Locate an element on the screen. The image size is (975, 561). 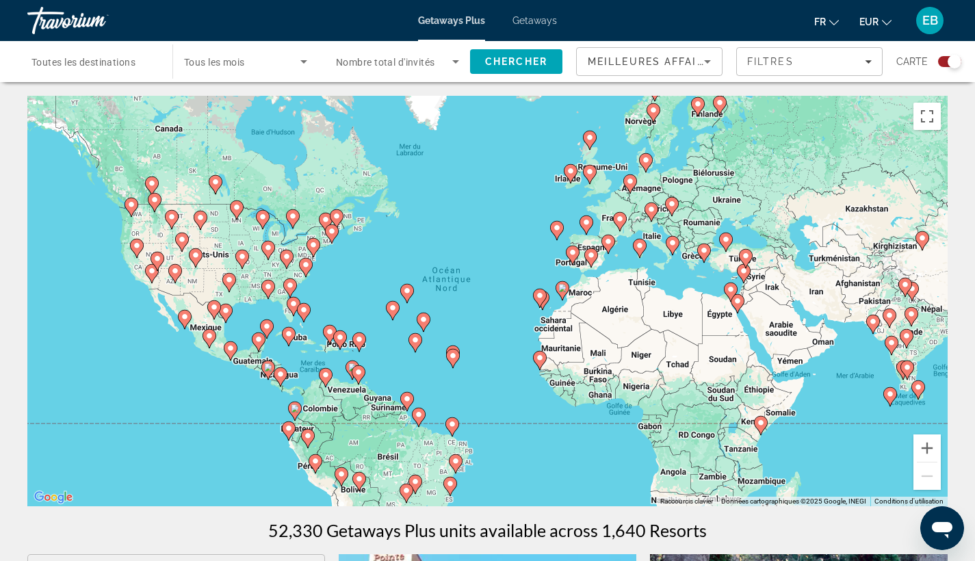
h1: 52,330 Getaways Plus units available across 1,640 Resorts is located at coordinates (487, 530).